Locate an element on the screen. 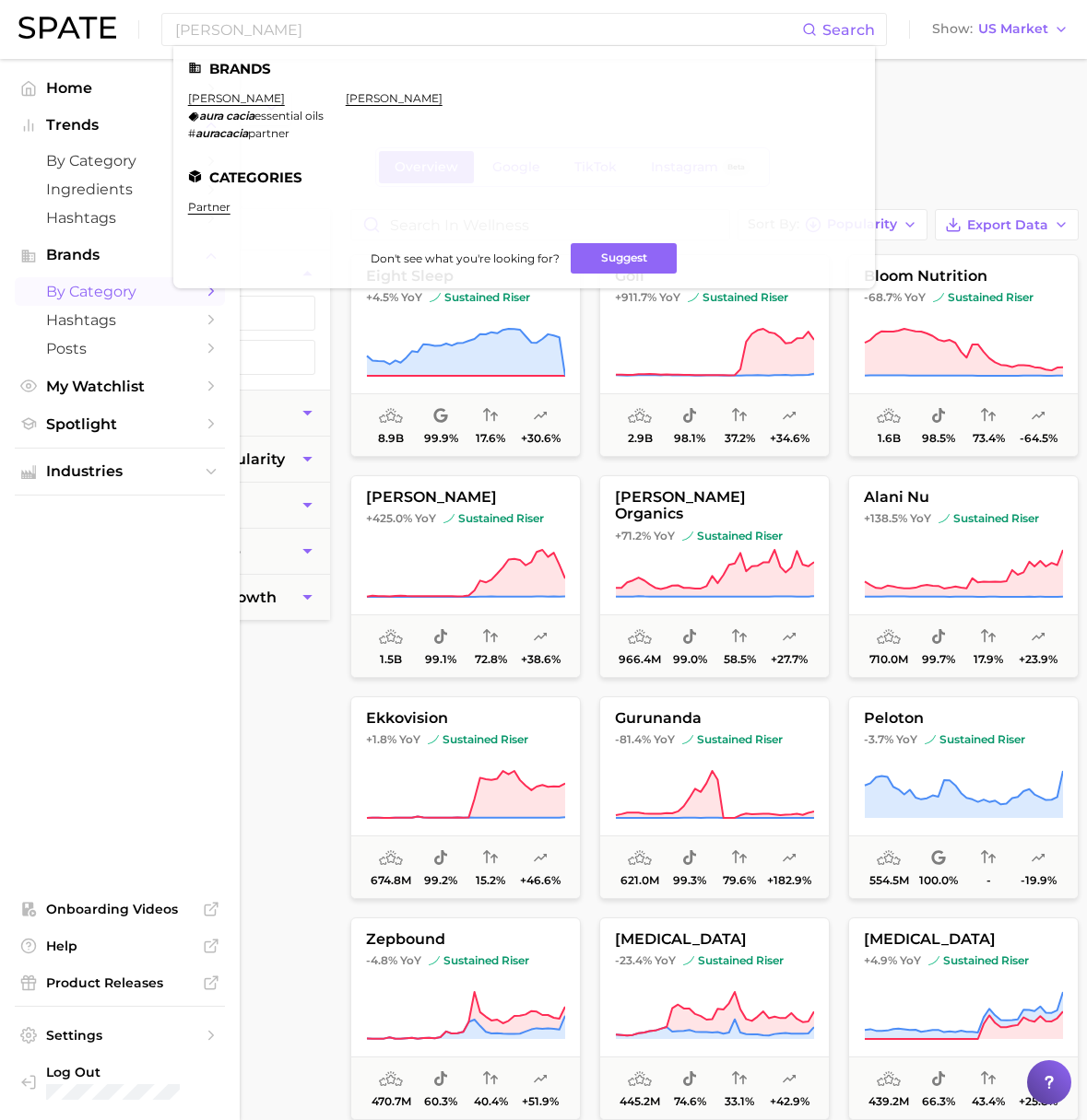 Image resolution: width=1087 pixels, height=1120 pixels. a: Posts is located at coordinates (119, 349).